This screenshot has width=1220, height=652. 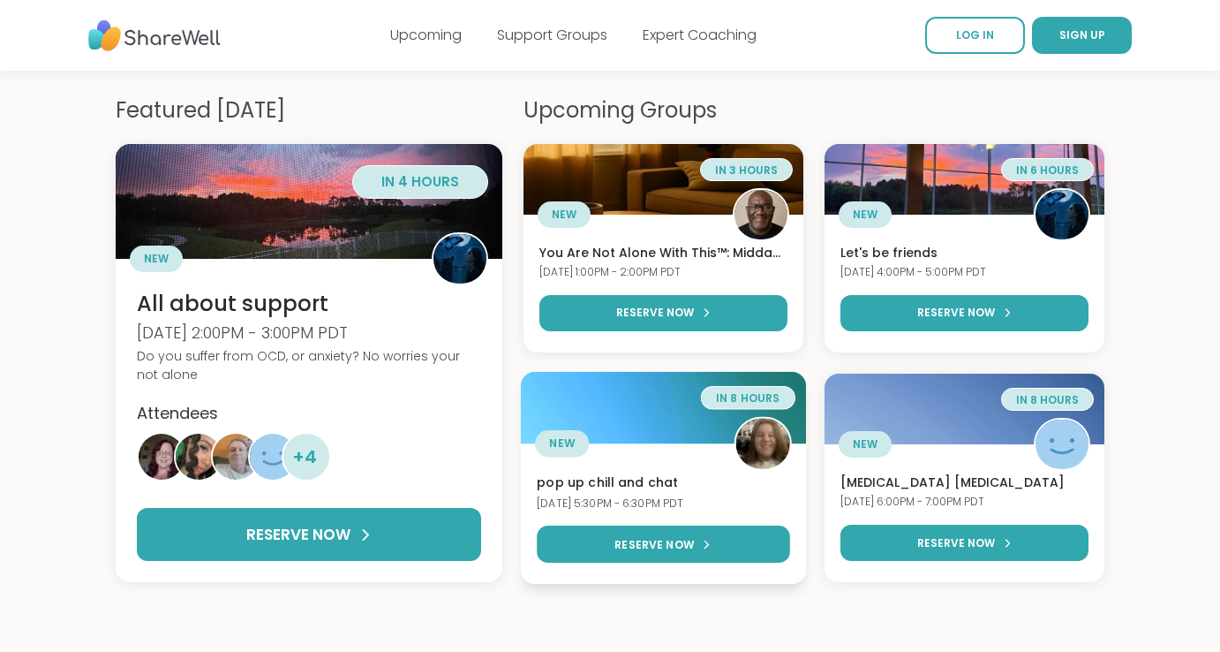 What do you see at coordinates (552, 34) in the screenshot?
I see `a: Support Groups` at bounding box center [552, 34].